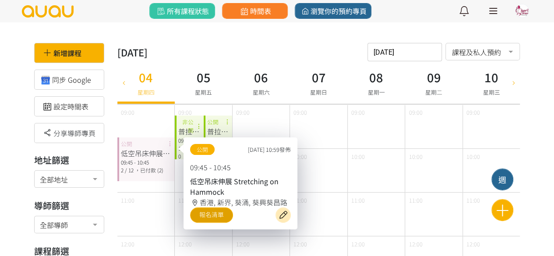 The height and width of the screenshot is (256, 554). I want to click on h3: 地址篩選, so click(69, 160).